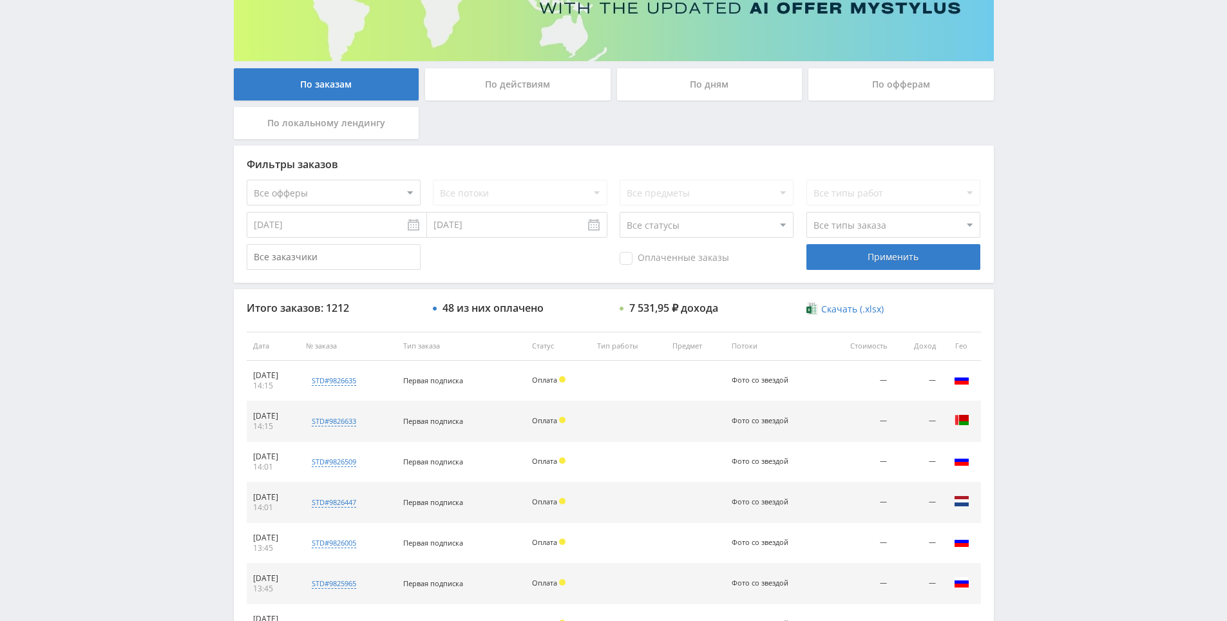 This screenshot has width=1227, height=621. Describe the element at coordinates (858, 346) in the screenshot. I see `th: Стоимость` at that location.